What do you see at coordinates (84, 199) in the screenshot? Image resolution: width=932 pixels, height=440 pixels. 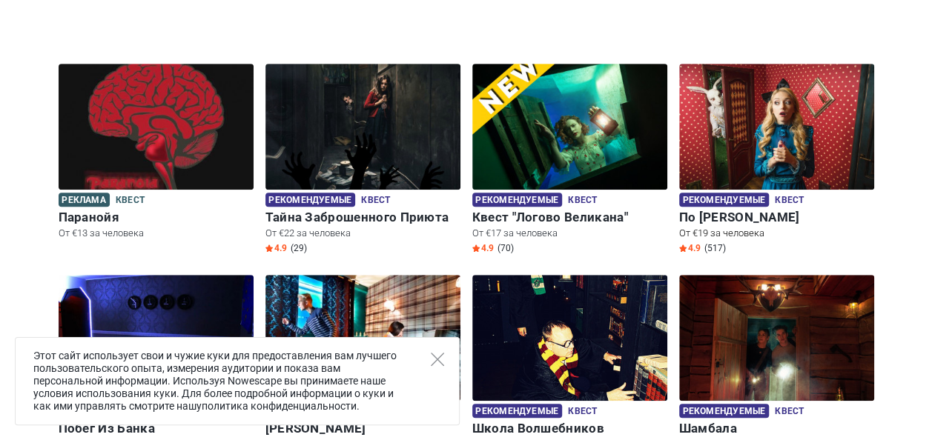 I see `span: Реклама` at bounding box center [84, 199].